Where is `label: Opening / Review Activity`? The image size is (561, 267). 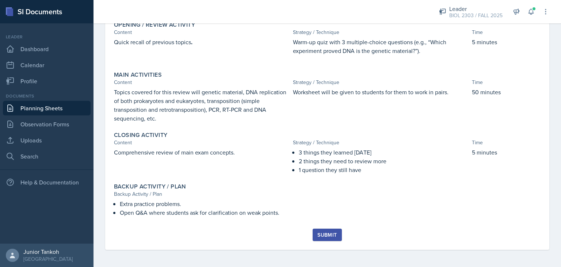 label: Opening / Review Activity is located at coordinates (154, 25).